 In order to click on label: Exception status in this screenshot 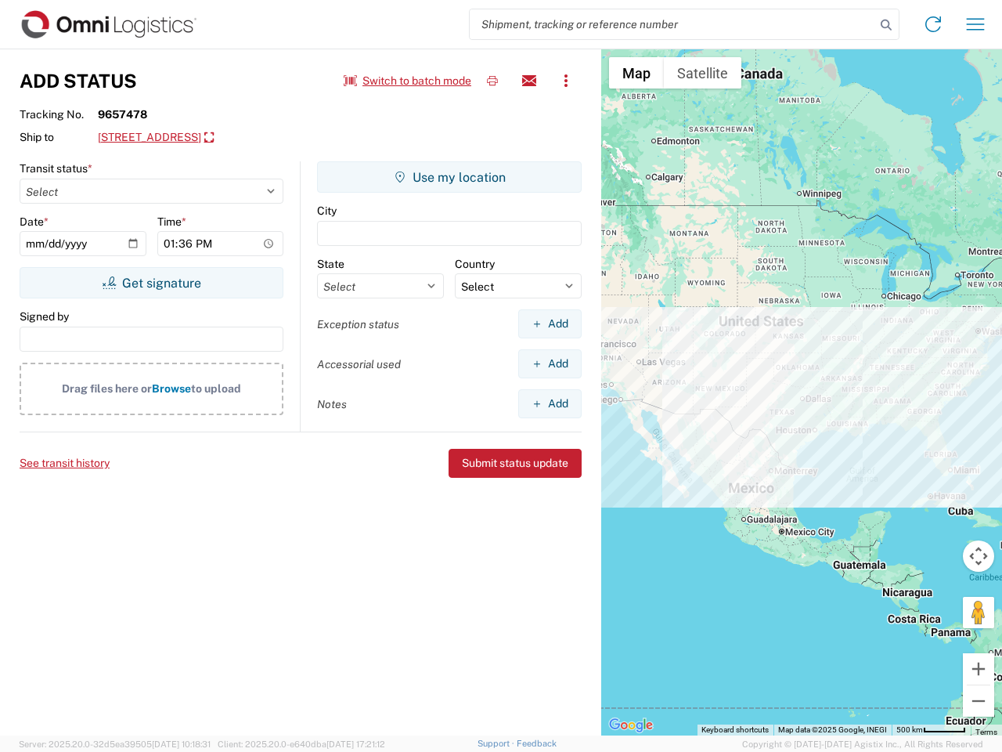, I will do `click(358, 324)`.